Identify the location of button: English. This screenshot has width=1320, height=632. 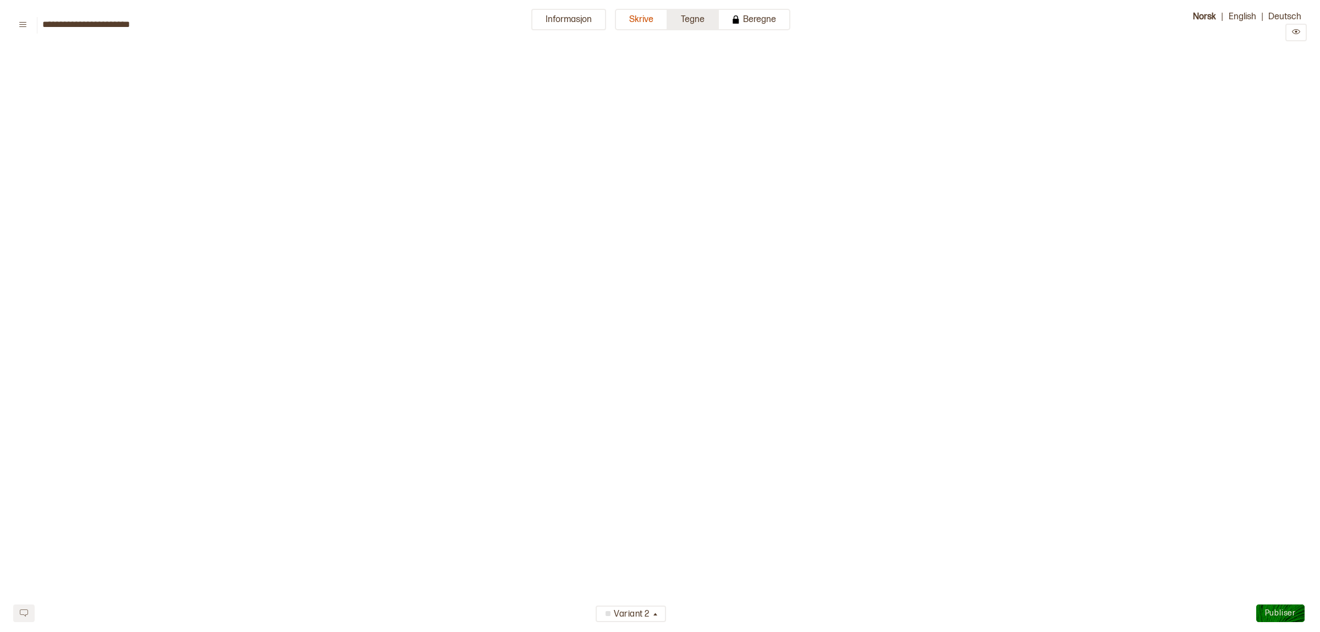
(1243, 16).